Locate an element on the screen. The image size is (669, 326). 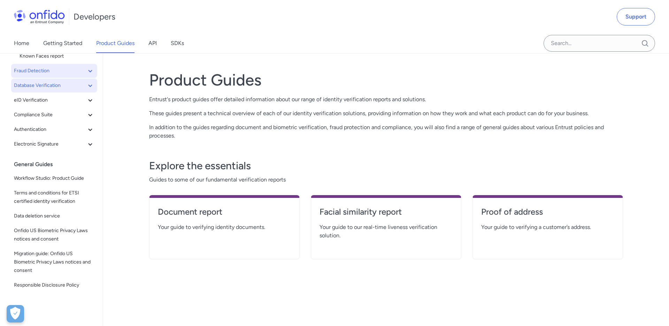
span: Database Verification is located at coordinates (50, 85).